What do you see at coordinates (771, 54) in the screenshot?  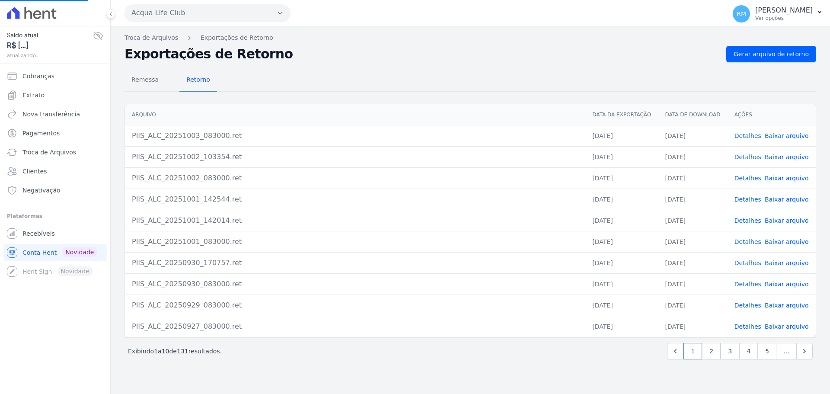 I see `a: Gerar arquivo de retorno` at bounding box center [771, 54].